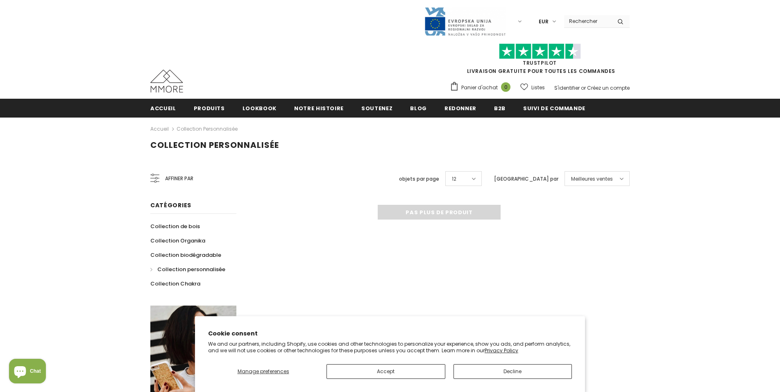 This screenshot has width=780, height=392. What do you see at coordinates (178, 241) in the screenshot?
I see `span: Collection Organika` at bounding box center [178, 241].